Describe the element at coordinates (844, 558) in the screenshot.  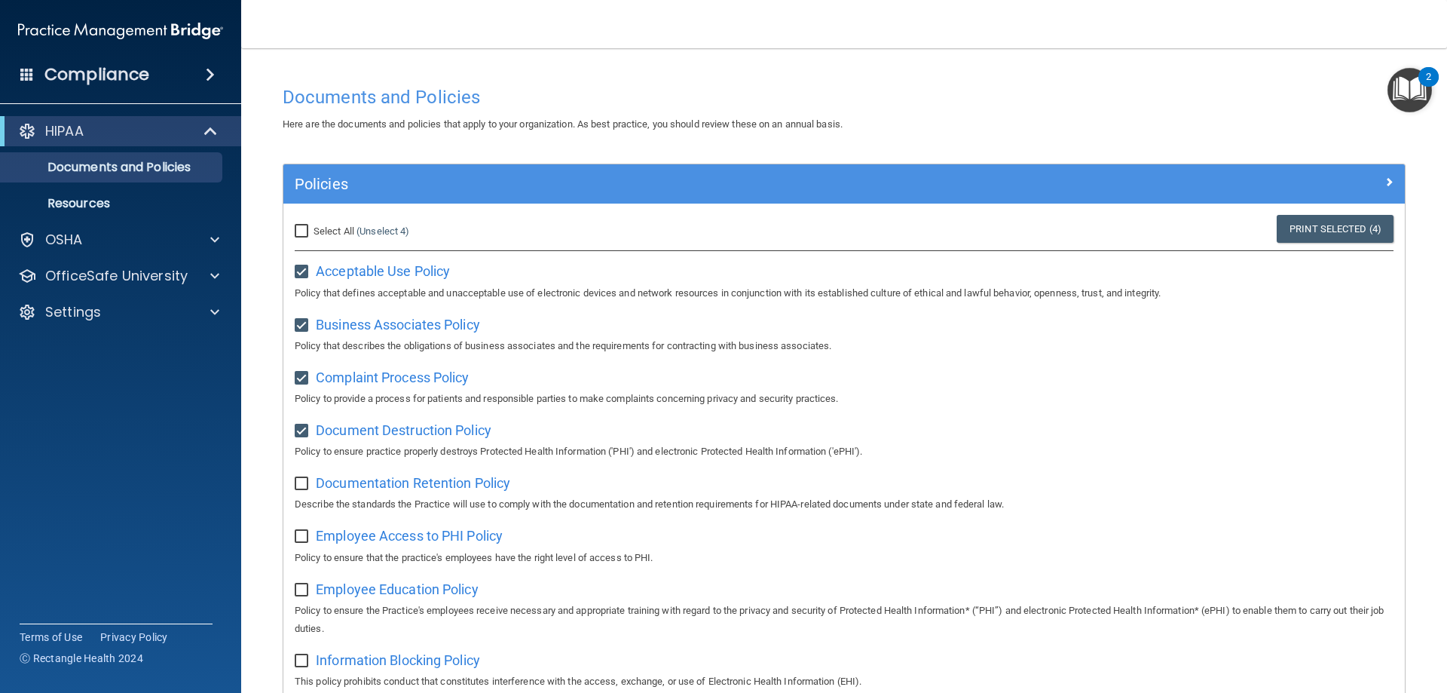
I see `p: Policy to ensure that the practice's employees have the right level of access to PHI.` at that location.